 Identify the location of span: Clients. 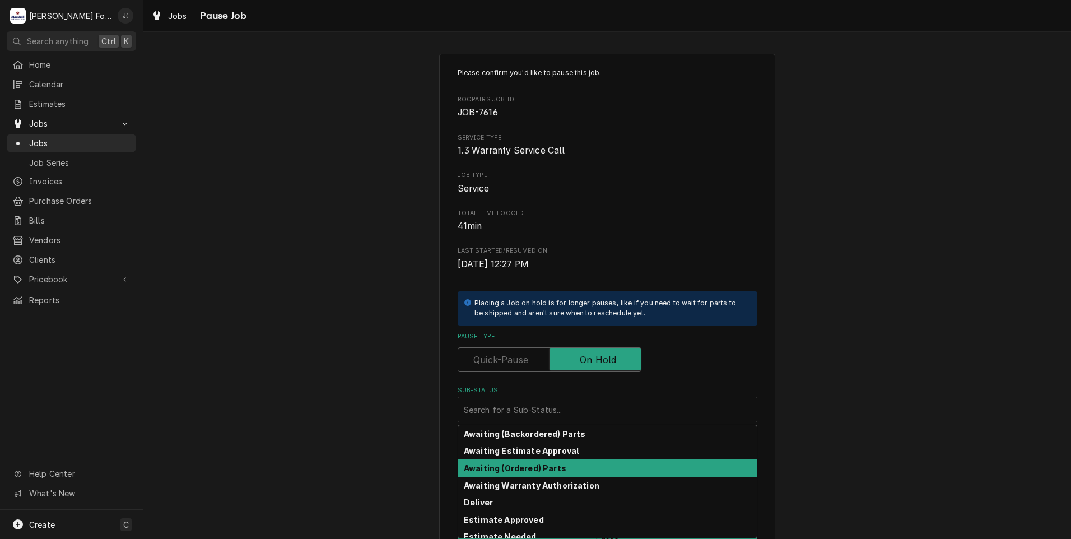
(80, 259).